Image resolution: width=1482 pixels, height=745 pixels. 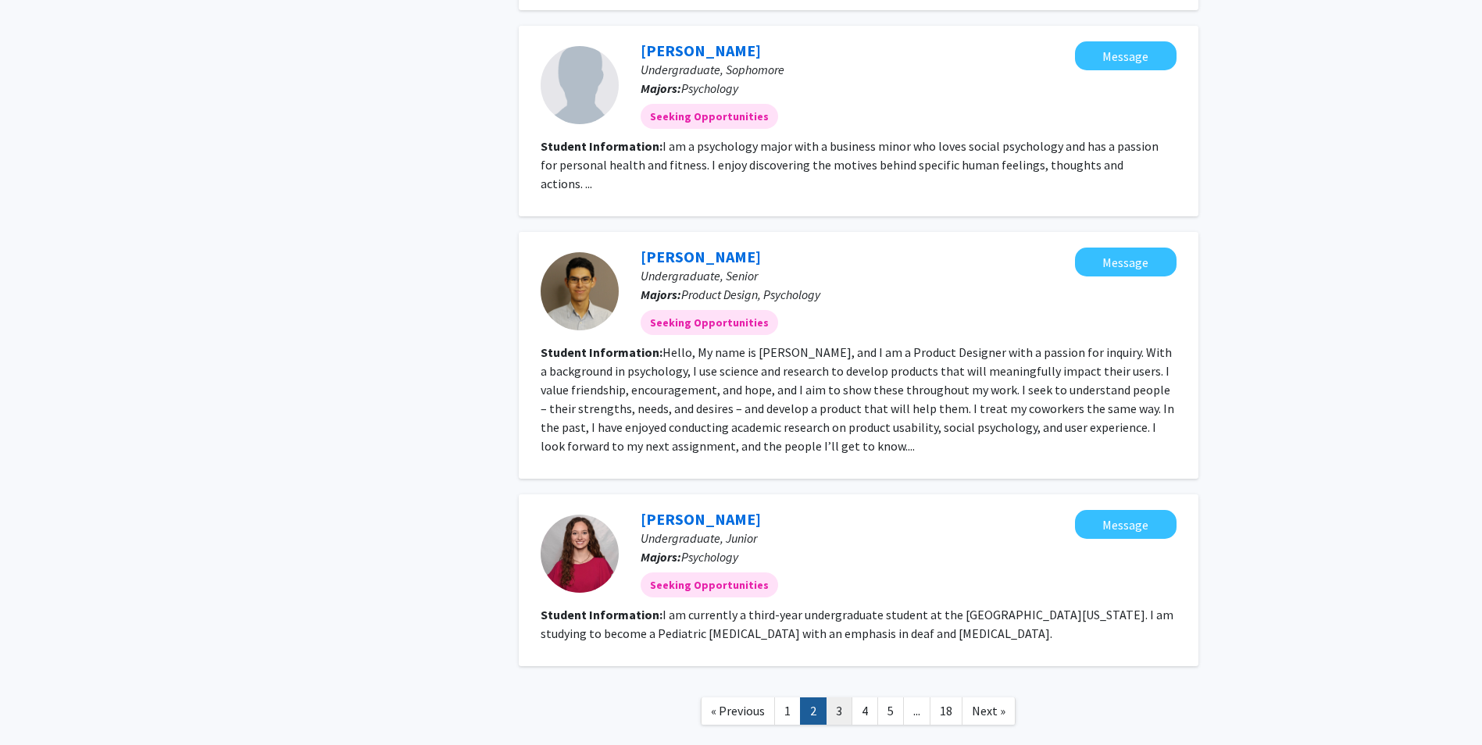 What do you see at coordinates (859, 713) in the screenshot?
I see `nav: Page navigation` at bounding box center [859, 713].